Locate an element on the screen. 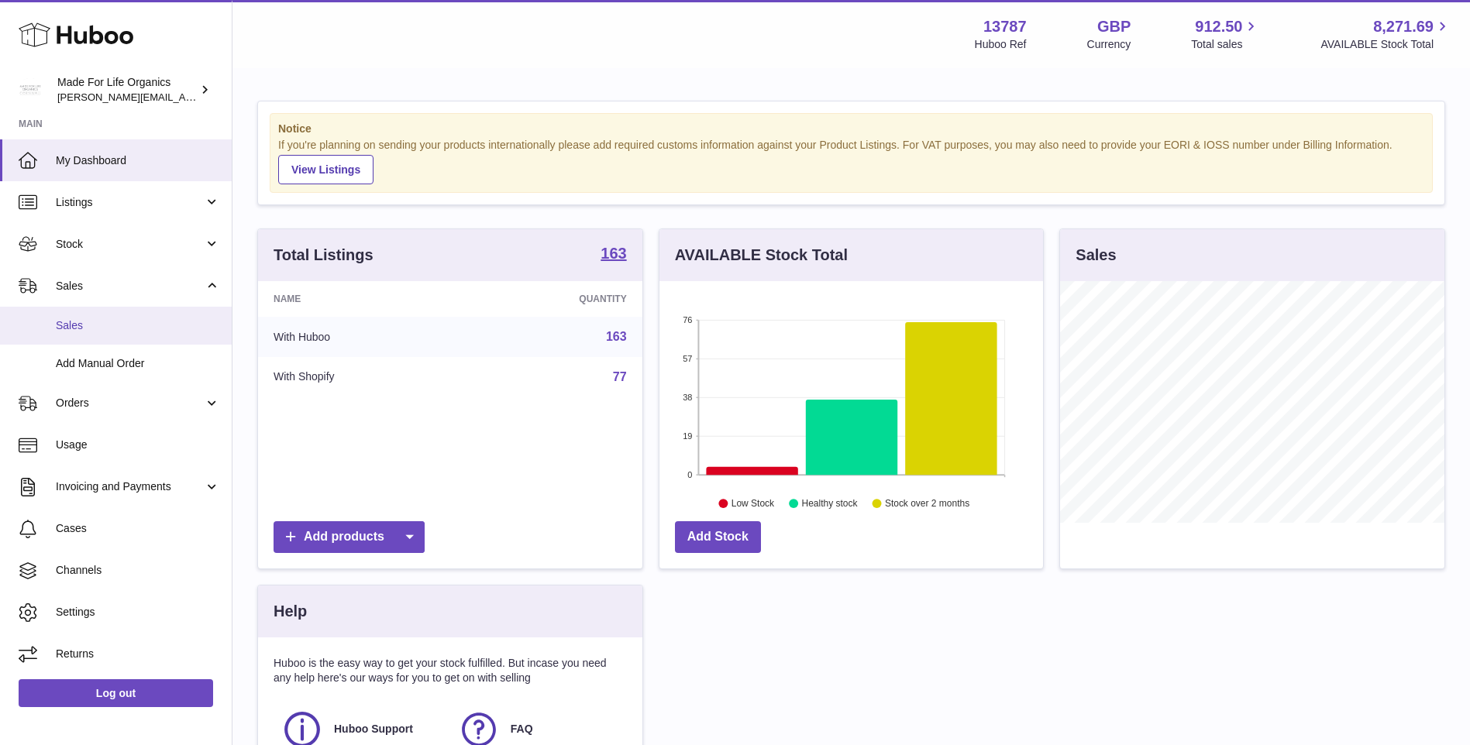 The width and height of the screenshot is (1470, 745). span: My Dashboard is located at coordinates (138, 160).